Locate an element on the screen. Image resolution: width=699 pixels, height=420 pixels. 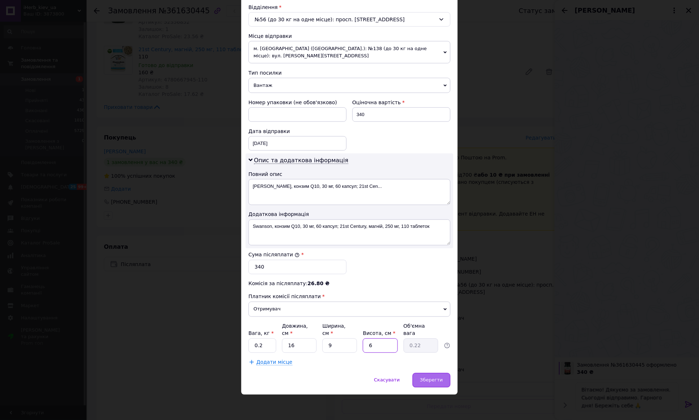
span: Зберегти is located at coordinates (431, 380).